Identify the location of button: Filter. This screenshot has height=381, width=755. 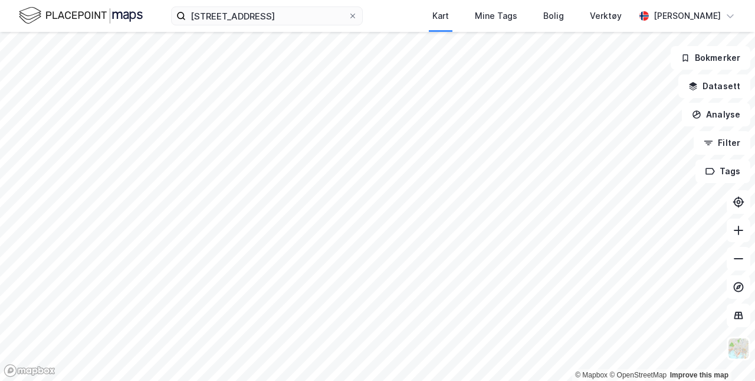
(722, 143).